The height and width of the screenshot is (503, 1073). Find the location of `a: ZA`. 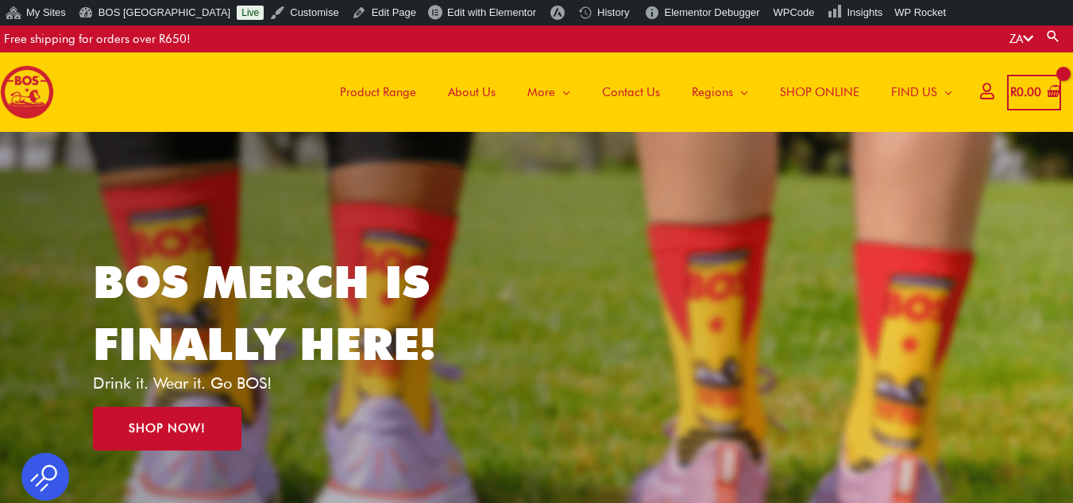

a: ZA is located at coordinates (1022, 39).